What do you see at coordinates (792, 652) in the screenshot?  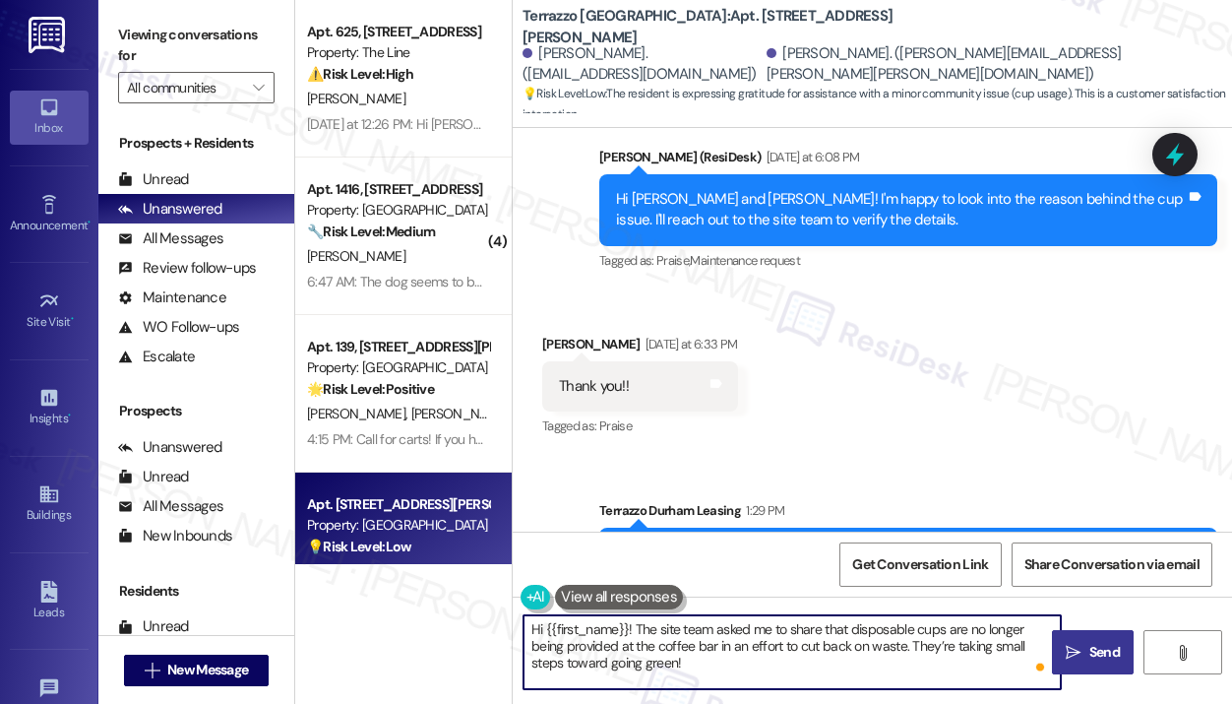 I see `textarea: To enrich screen reader interactions, please activate Accessibility in Grammarly extension settings` at bounding box center [792, 652].